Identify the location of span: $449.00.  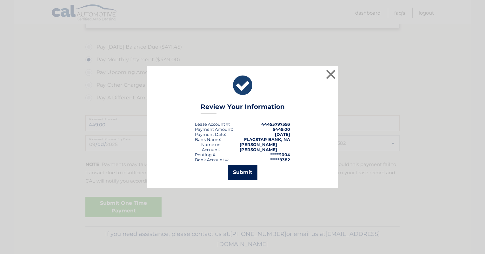
(281, 129).